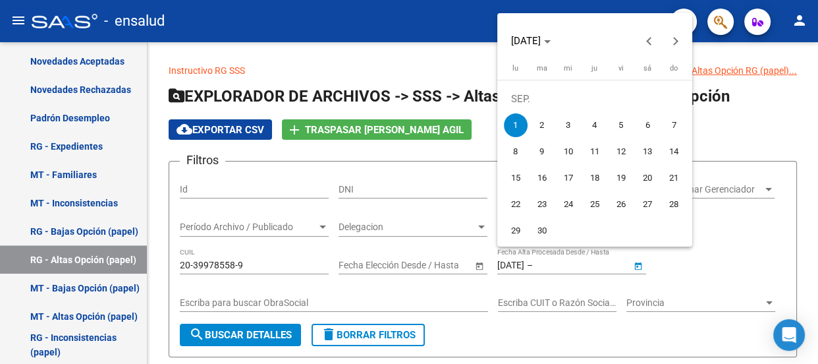  I want to click on span: 4, so click(595, 125).